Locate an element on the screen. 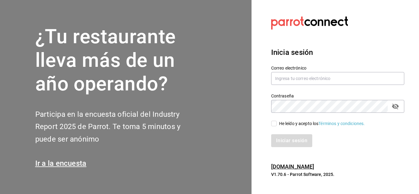 The image size is (419, 194). div: He leído y acepto los is located at coordinates (322, 124).